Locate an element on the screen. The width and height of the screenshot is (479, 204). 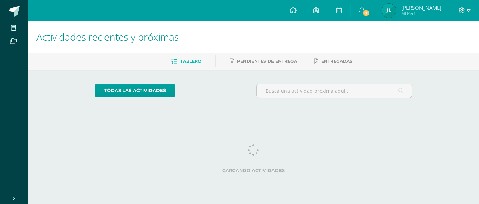
a: todas las Actividades is located at coordinates (135, 90).